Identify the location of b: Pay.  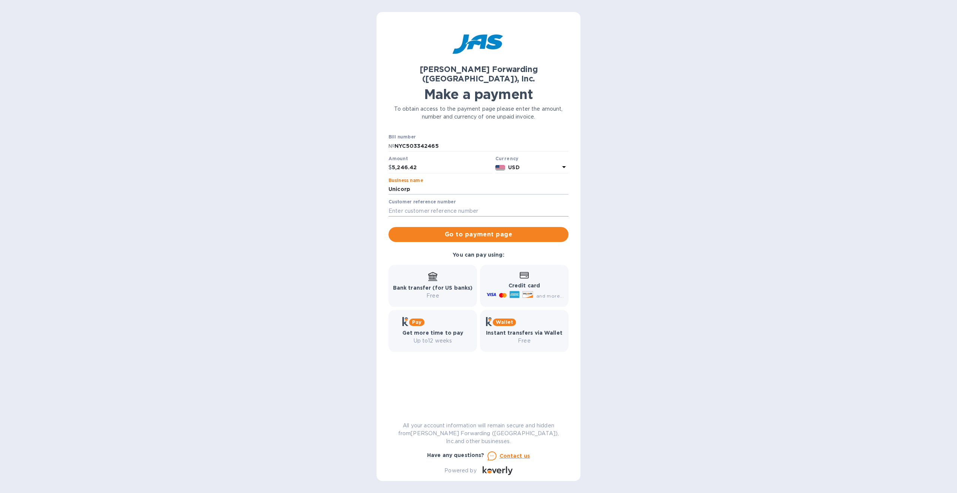
(417, 322).